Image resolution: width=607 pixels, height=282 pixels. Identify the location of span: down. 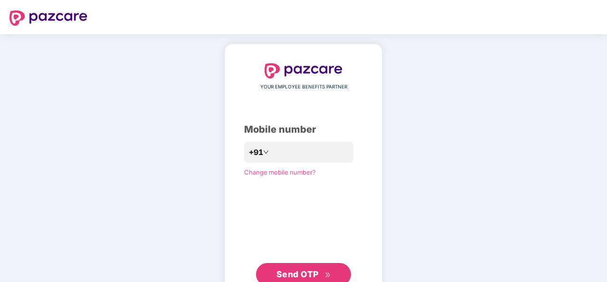
(266, 152).